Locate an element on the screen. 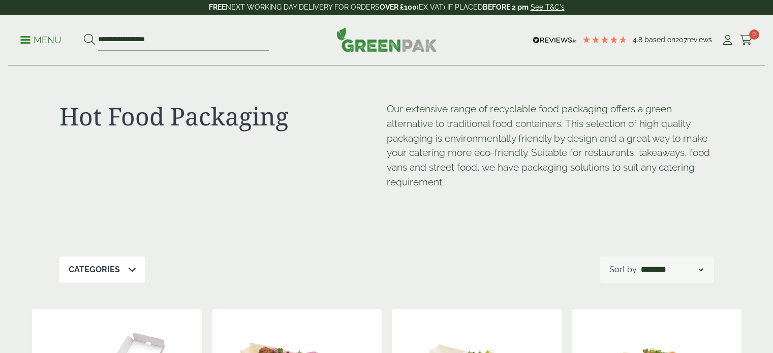 Image resolution: width=773 pixels, height=353 pixels. h1: Hot Food Packaging is located at coordinates (223, 116).